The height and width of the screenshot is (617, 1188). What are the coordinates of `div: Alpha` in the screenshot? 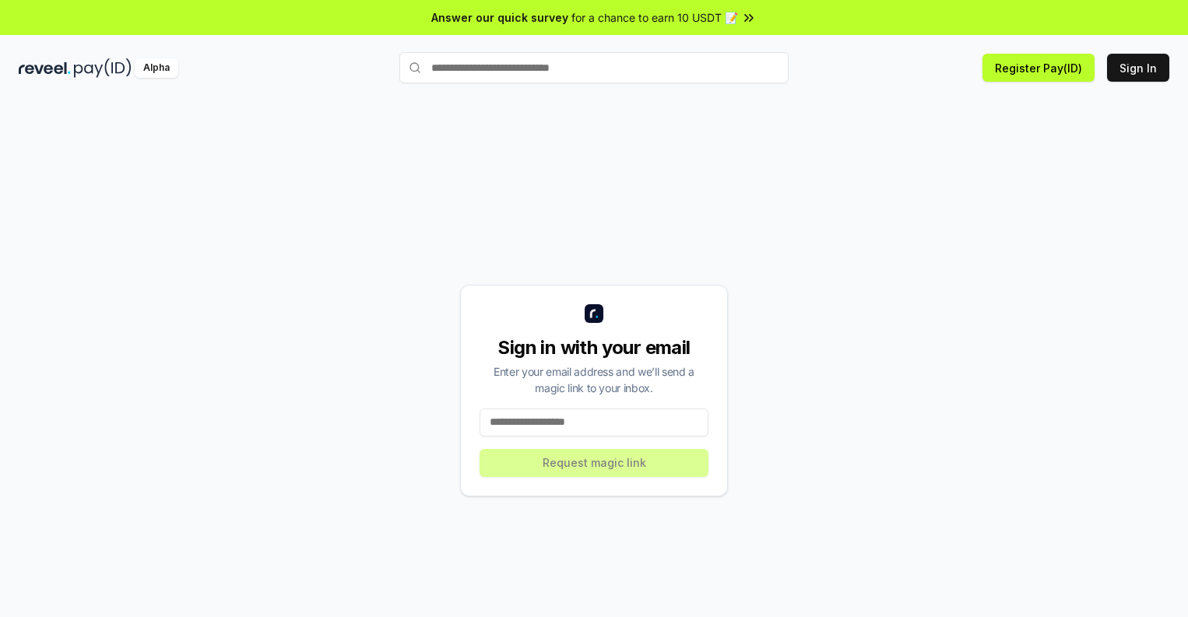 It's located at (156, 68).